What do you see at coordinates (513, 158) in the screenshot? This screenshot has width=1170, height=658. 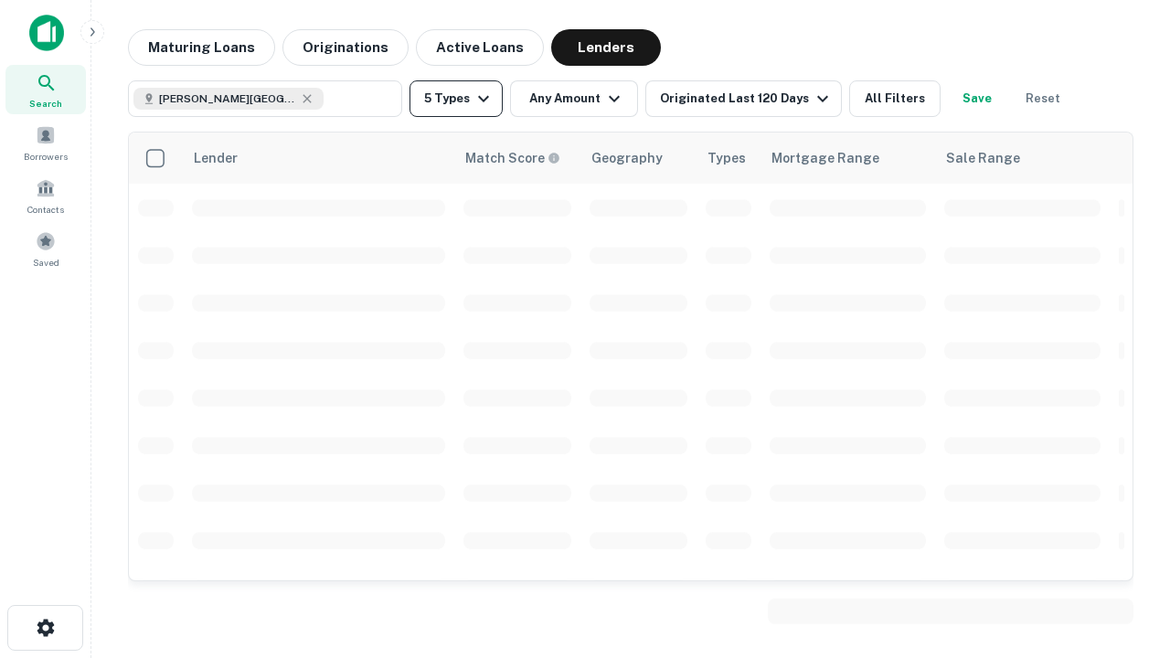 I see `div: Capitalize uses an advanced AI algorithm to match your search with the best lender. The match sco...` at bounding box center [513, 158].